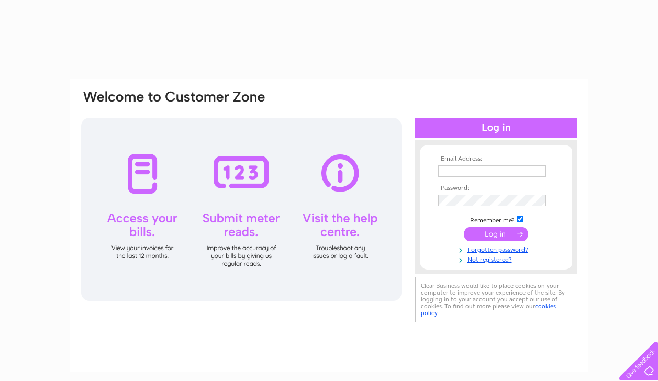  I want to click on th: Password:, so click(496, 188).